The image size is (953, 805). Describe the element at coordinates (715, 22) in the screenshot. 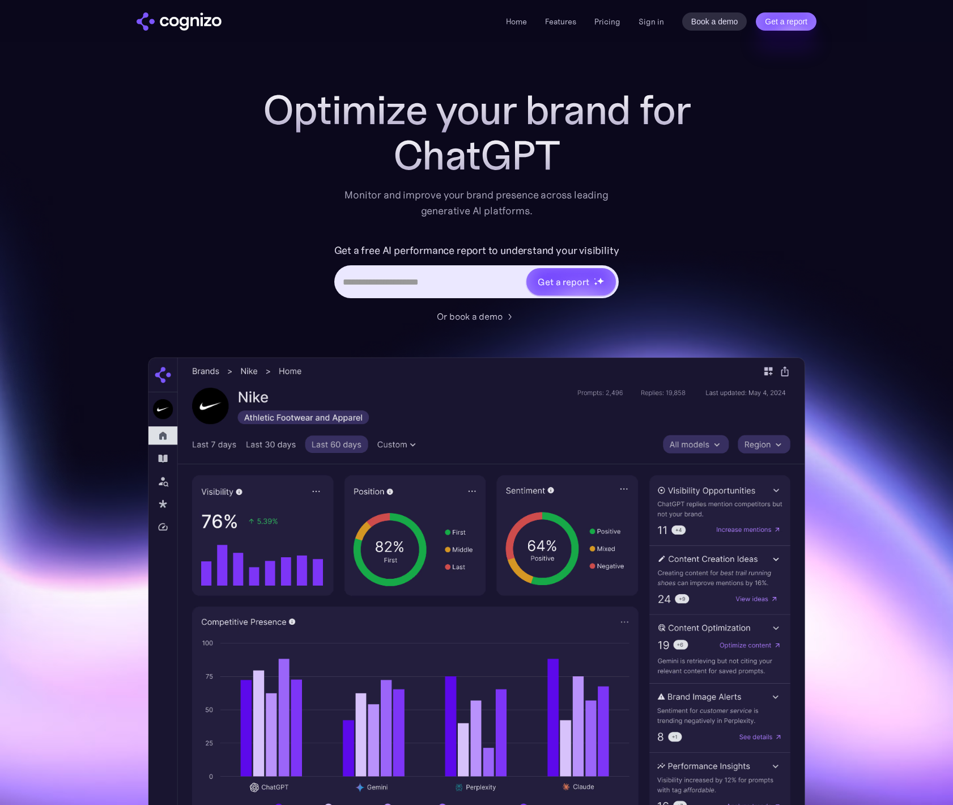

I see `a: Book a demo` at that location.